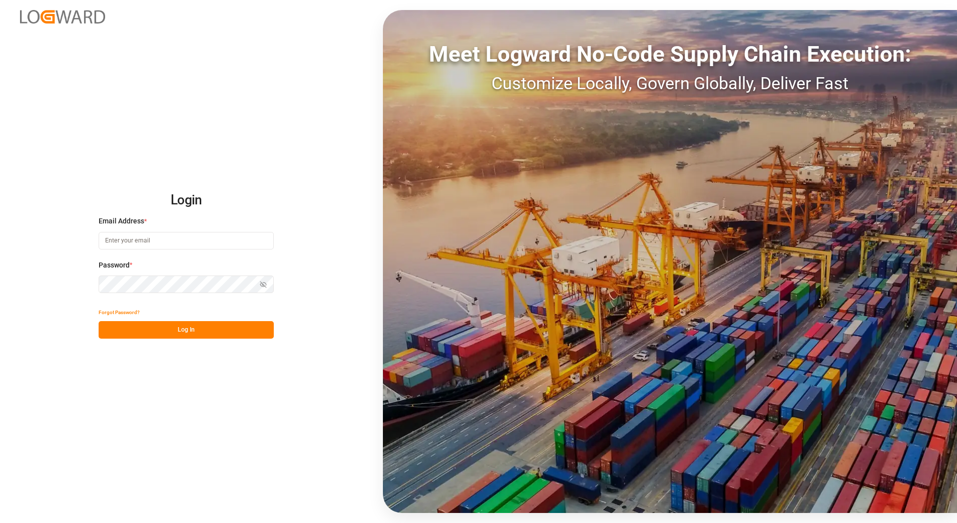  I want to click on img: Logward_new_orange.png, so click(63, 17).